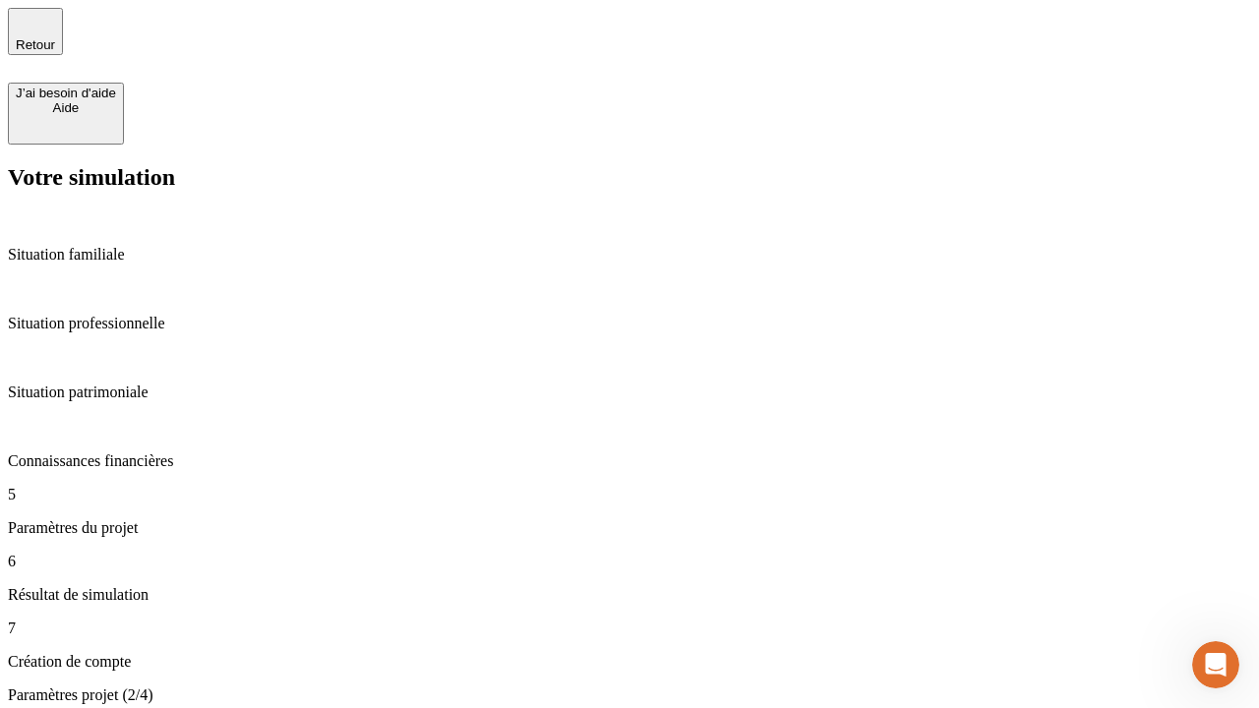 This screenshot has height=708, width=1259. Describe the element at coordinates (630, 177) in the screenshot. I see `h2: Votre simulation` at that location.